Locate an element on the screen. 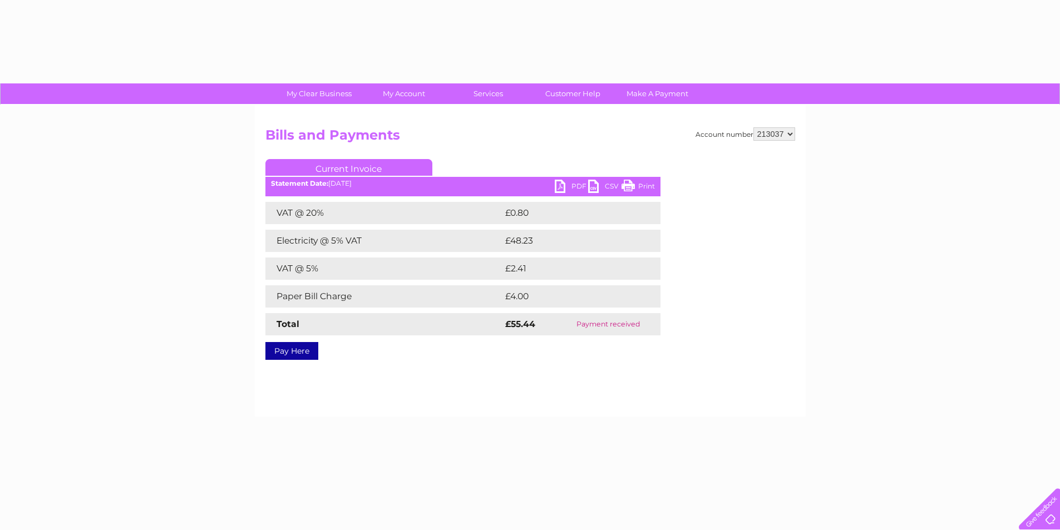  td: £2.41 is located at coordinates (568, 269).